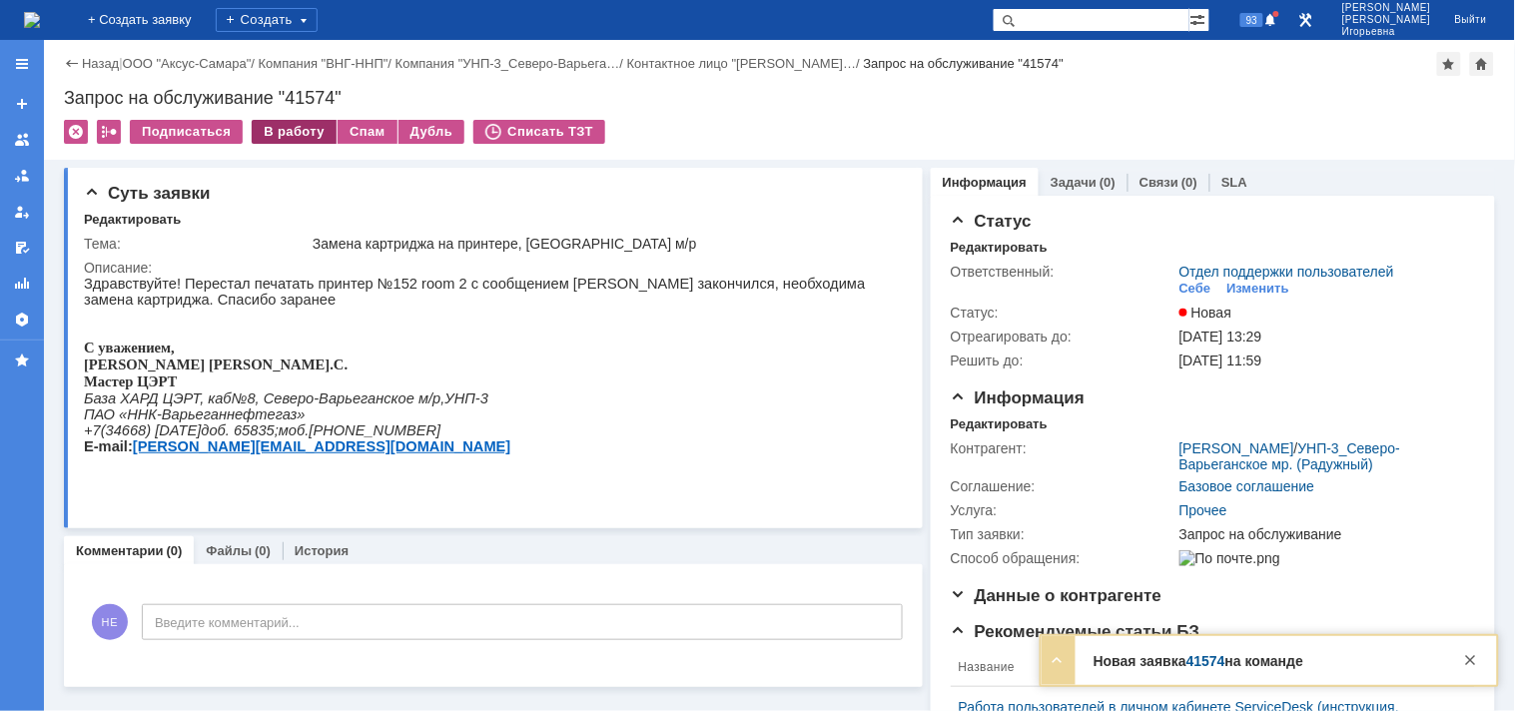  What do you see at coordinates (1206, 313) in the screenshot?
I see `span: Новая` at bounding box center [1206, 313].